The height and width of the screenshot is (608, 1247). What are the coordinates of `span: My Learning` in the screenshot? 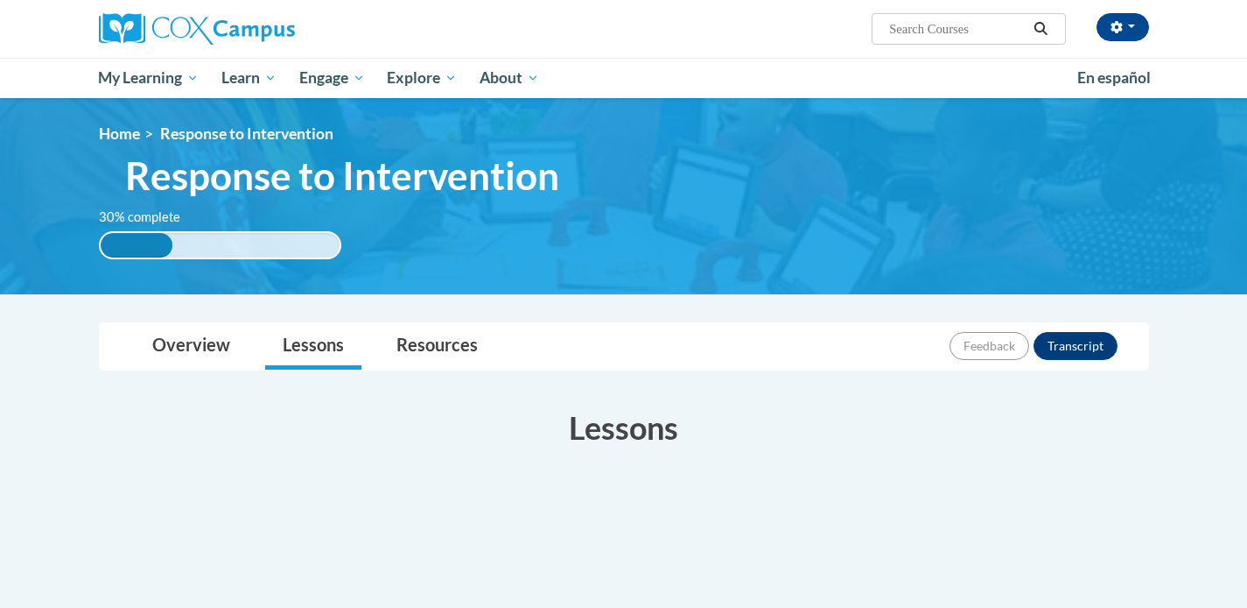 It's located at (148, 78).